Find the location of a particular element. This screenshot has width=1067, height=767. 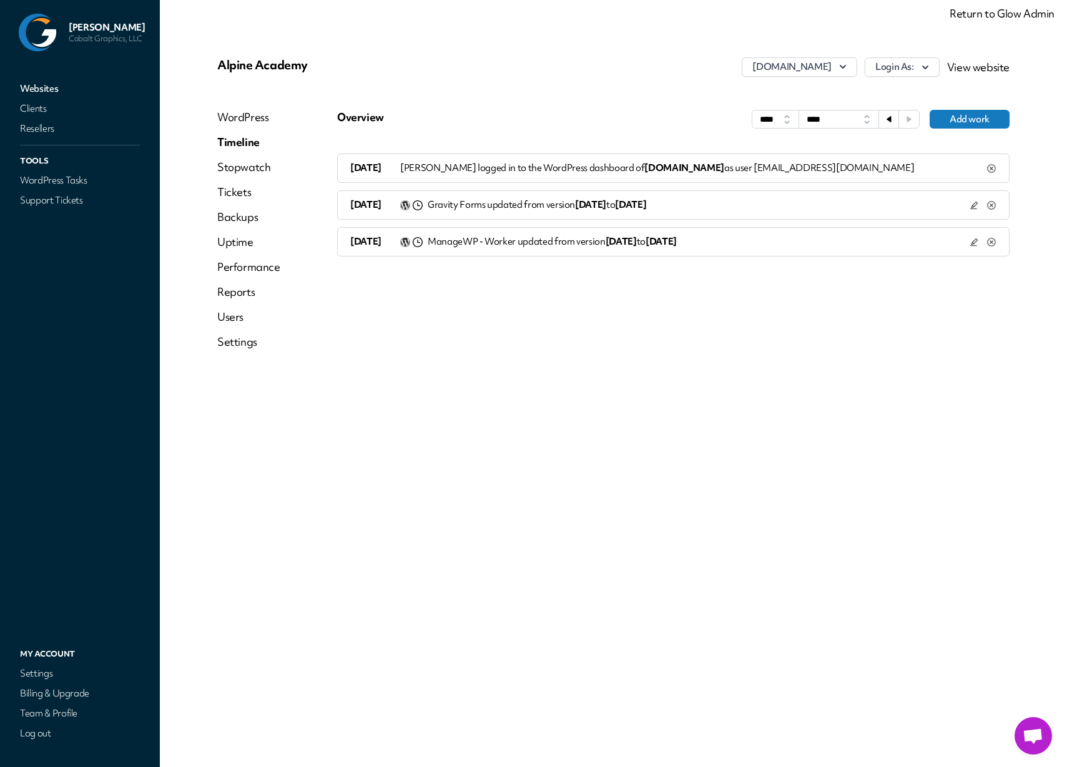

a: Stopwatch is located at coordinates (248, 167).